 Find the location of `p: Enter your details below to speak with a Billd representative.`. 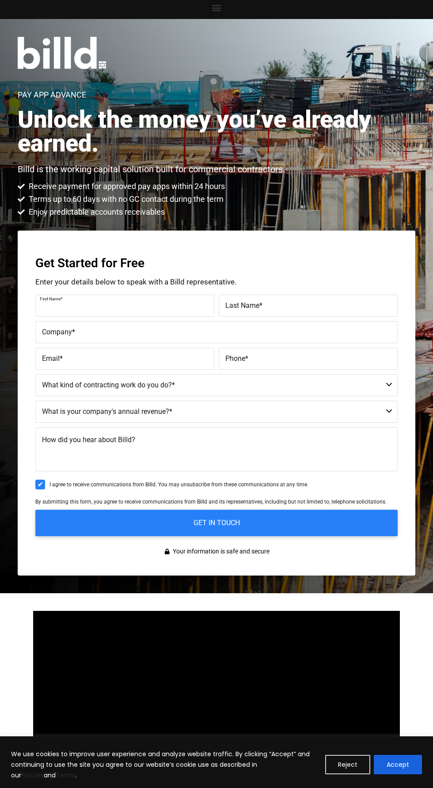

p: Enter your details below to speak with a Billd representative. is located at coordinates (216, 282).